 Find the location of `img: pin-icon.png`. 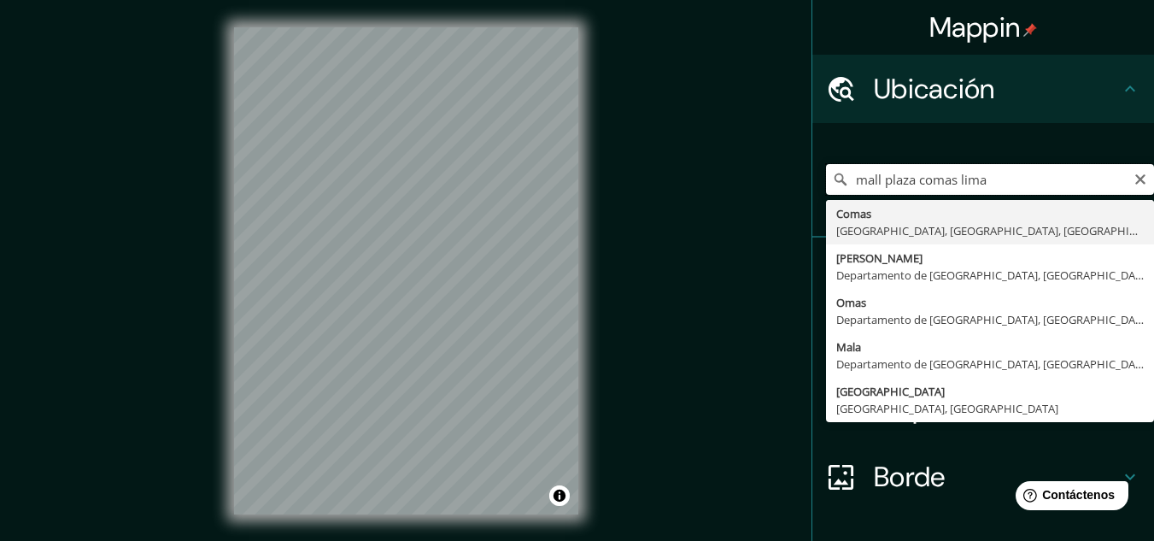

img: pin-icon.png is located at coordinates (1031, 30).